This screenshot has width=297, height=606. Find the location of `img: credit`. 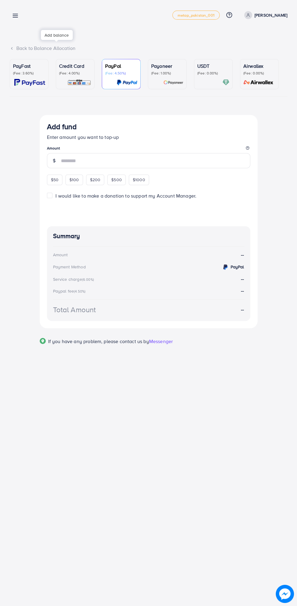

img: credit is located at coordinates (225, 267).